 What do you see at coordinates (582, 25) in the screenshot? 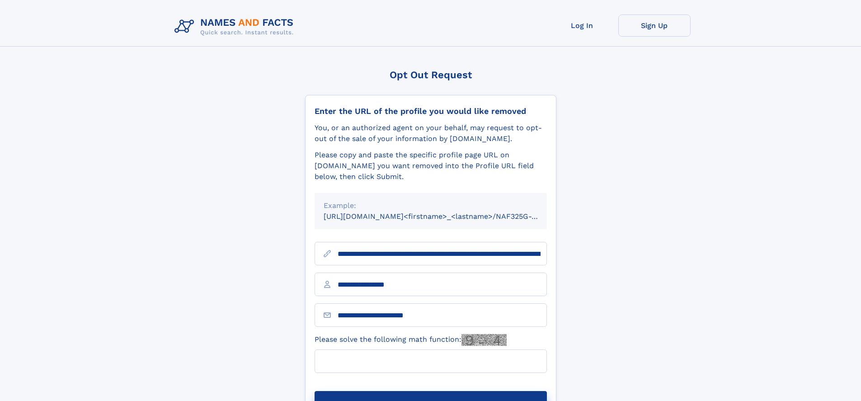
I see `a: Log In` at bounding box center [582, 25].